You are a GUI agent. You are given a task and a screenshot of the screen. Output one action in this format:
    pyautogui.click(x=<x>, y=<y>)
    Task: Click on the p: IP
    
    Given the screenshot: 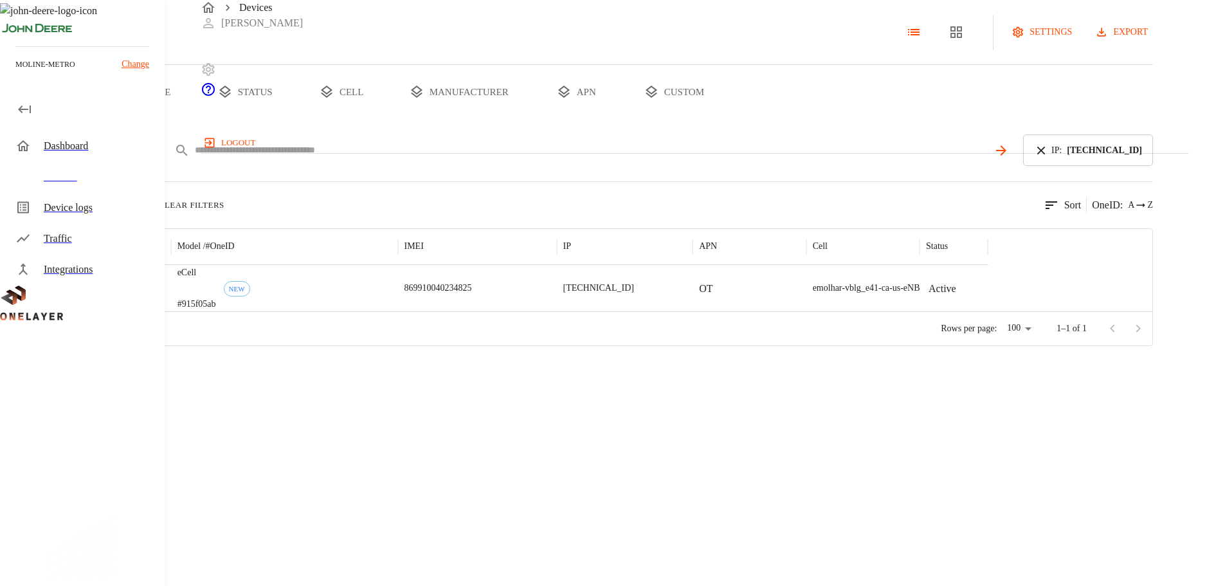 What is the action you would take?
    pyautogui.click(x=567, y=246)
    